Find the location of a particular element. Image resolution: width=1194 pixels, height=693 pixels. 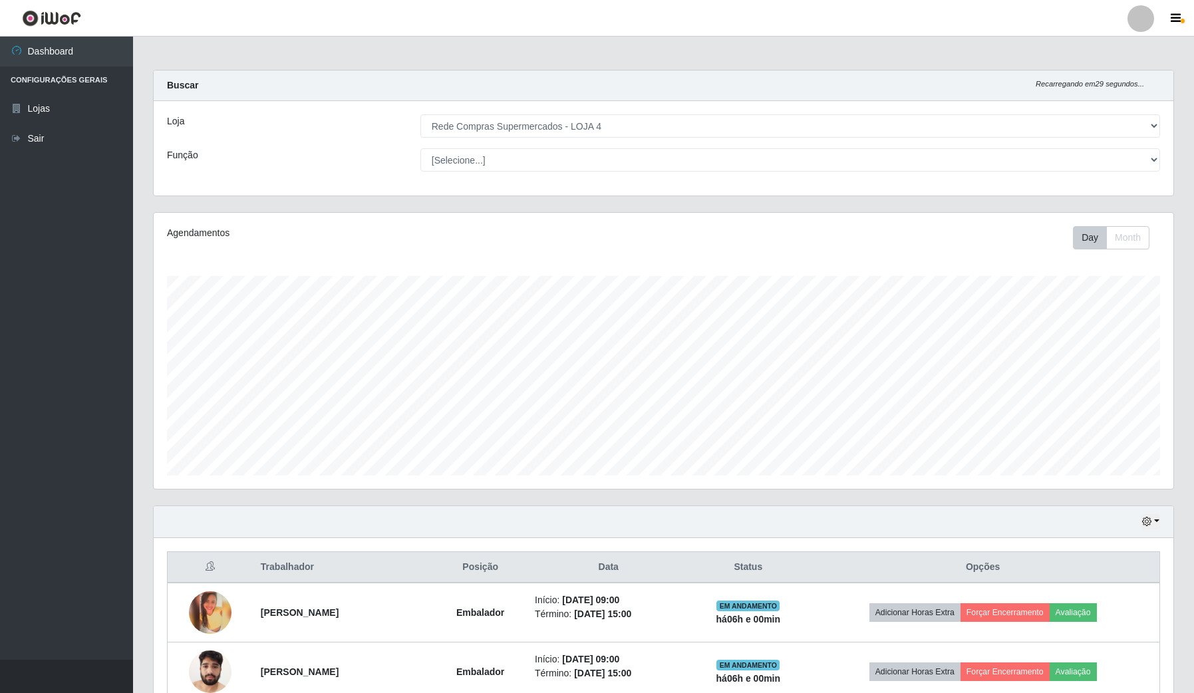

div: Agendamentos is located at coordinates (368, 233).